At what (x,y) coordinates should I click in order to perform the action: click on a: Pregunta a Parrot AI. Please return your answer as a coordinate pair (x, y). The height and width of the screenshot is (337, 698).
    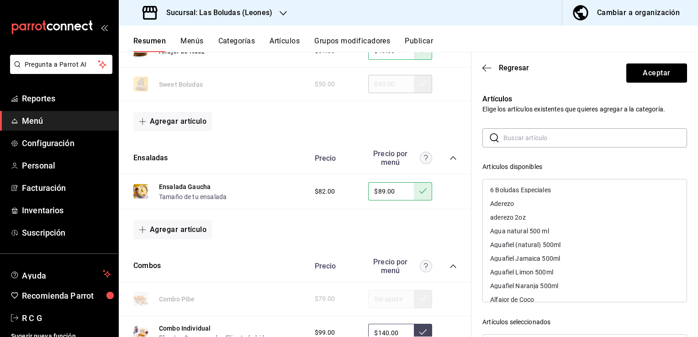
    Looking at the image, I should click on (59, 71).